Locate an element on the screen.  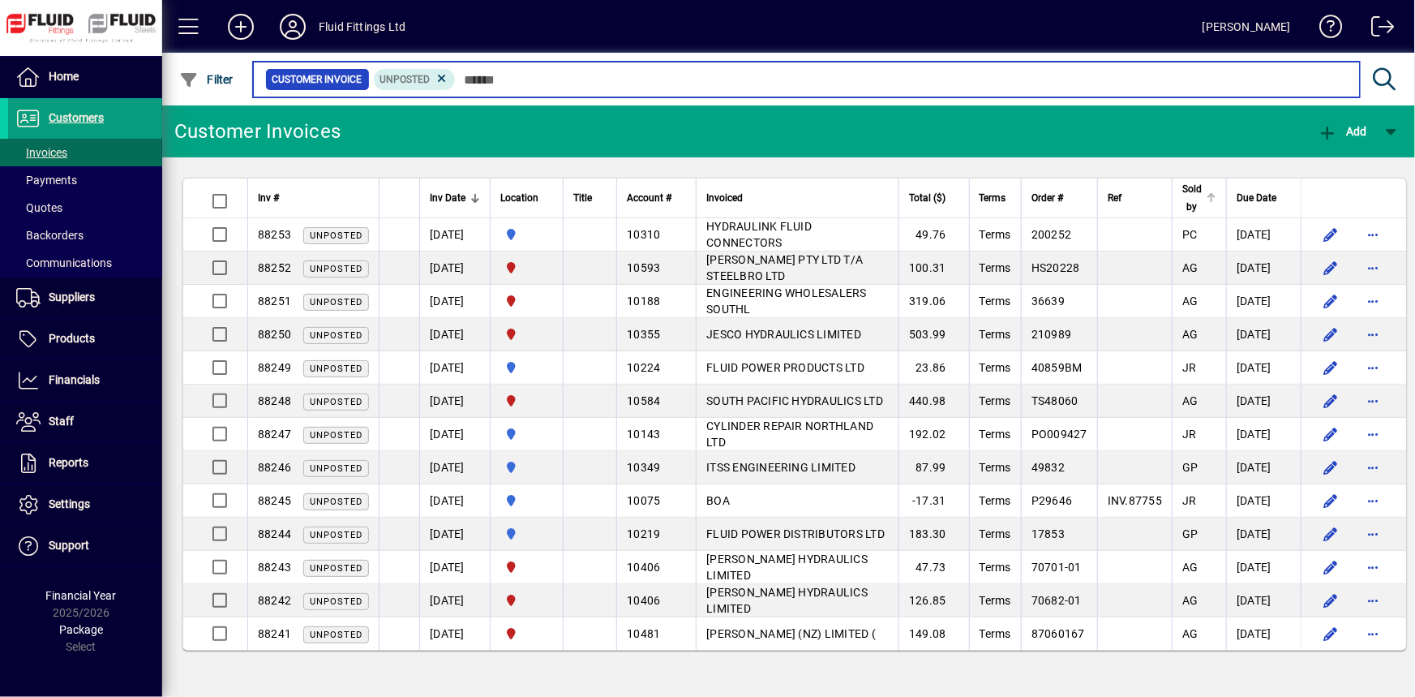
span: 88243 is located at coordinates (274, 567).